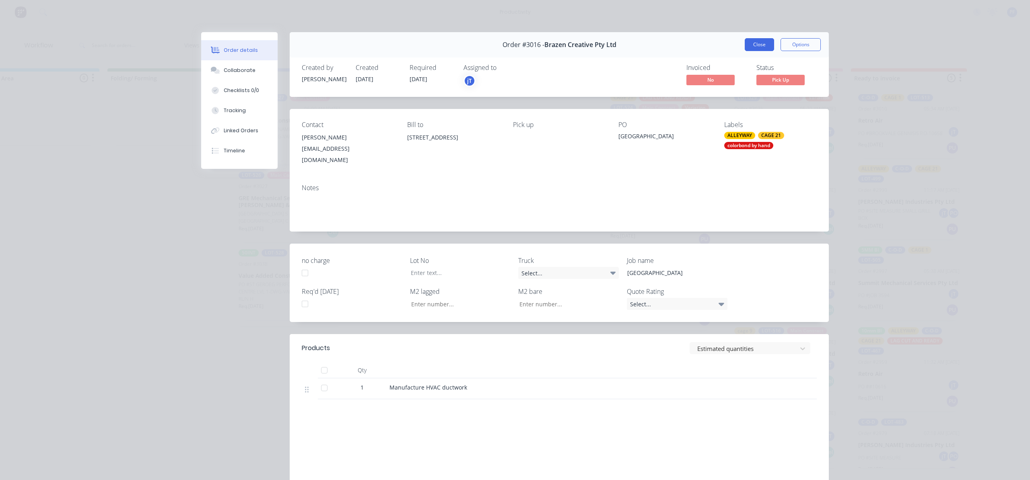  I want to click on span: 1, so click(362, 388).